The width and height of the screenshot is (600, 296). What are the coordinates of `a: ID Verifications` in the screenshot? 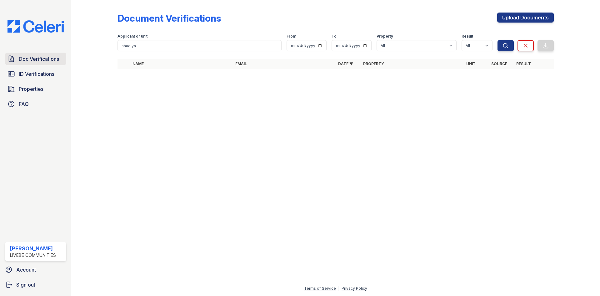 It's located at (36, 74).